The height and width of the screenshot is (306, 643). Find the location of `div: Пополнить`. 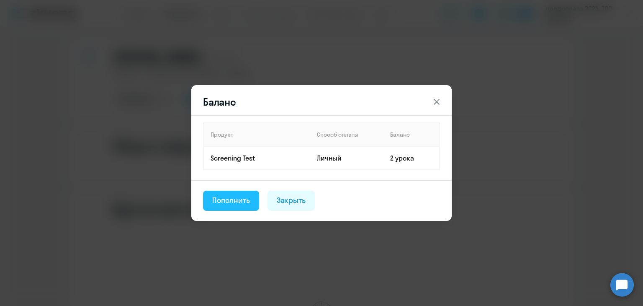

div: Пополнить is located at coordinates (231, 200).